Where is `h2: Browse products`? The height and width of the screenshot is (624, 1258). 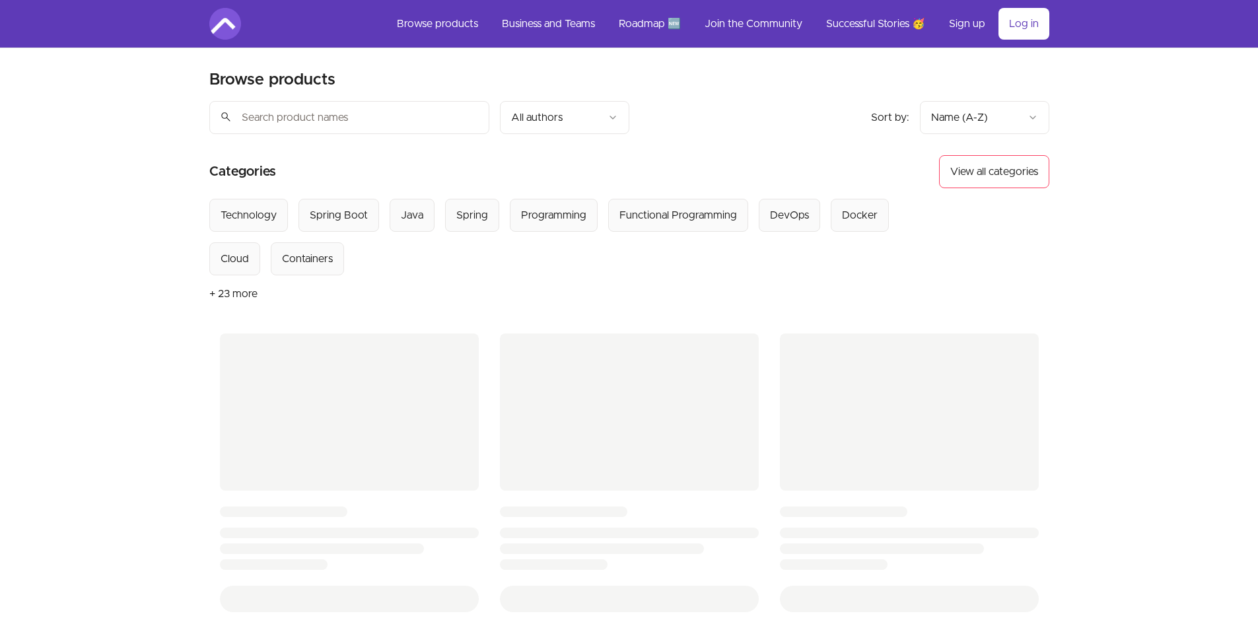
h2: Browse products is located at coordinates (272, 80).